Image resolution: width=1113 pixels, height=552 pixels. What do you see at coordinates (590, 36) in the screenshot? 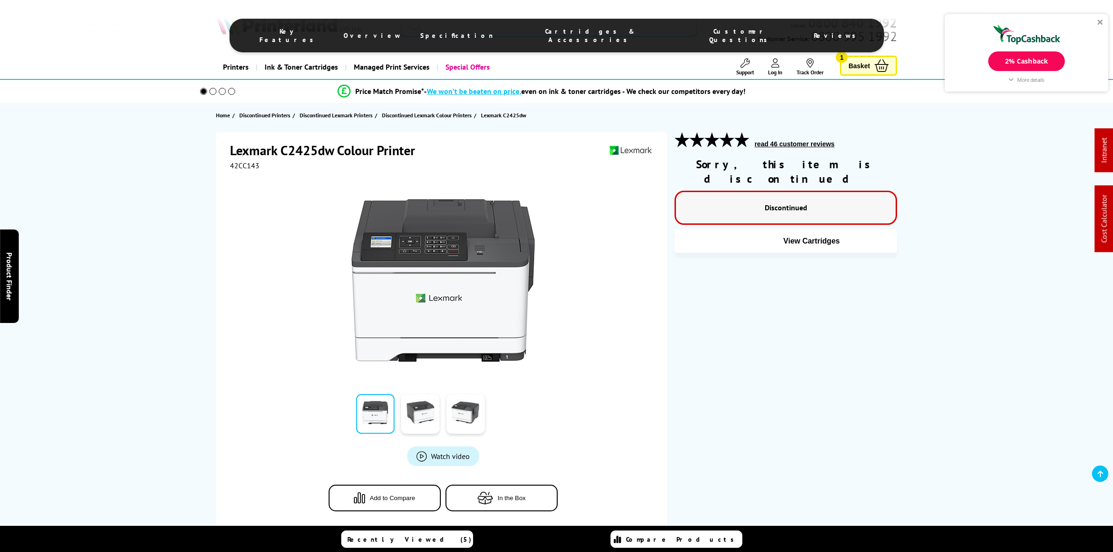
I see `span: Cartridges & Accessories` at bounding box center [590, 36].